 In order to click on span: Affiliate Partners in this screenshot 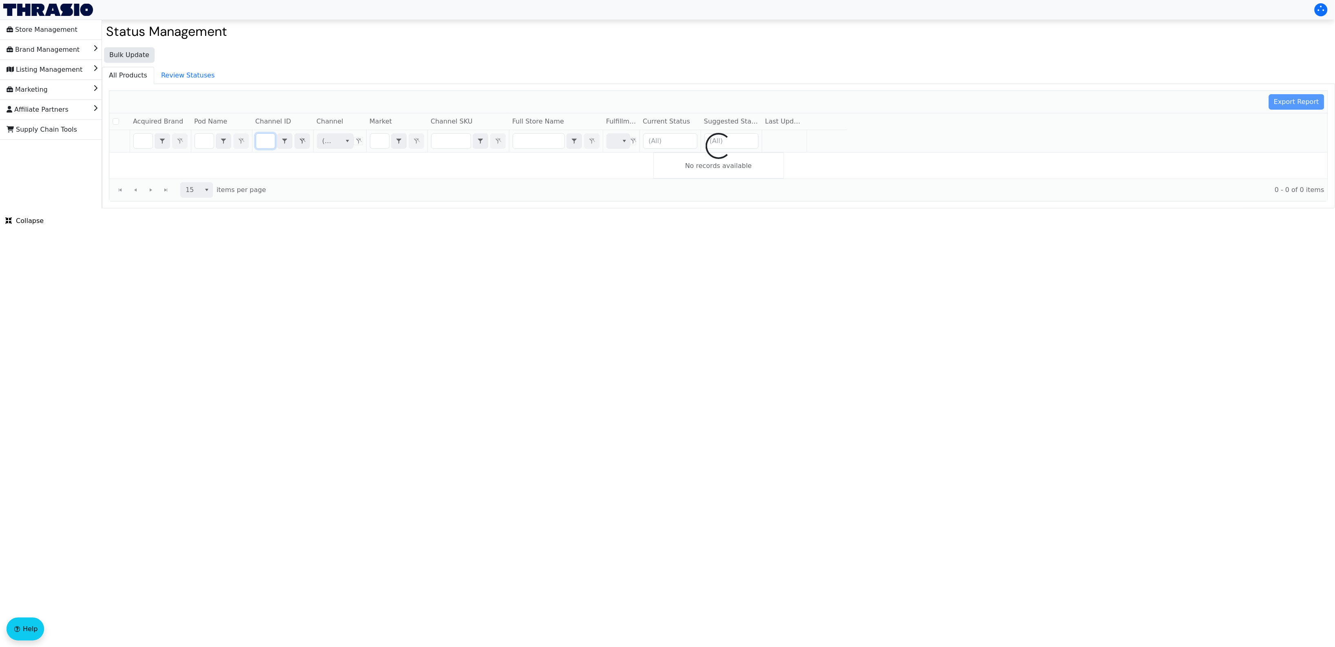, I will do `click(38, 110)`.